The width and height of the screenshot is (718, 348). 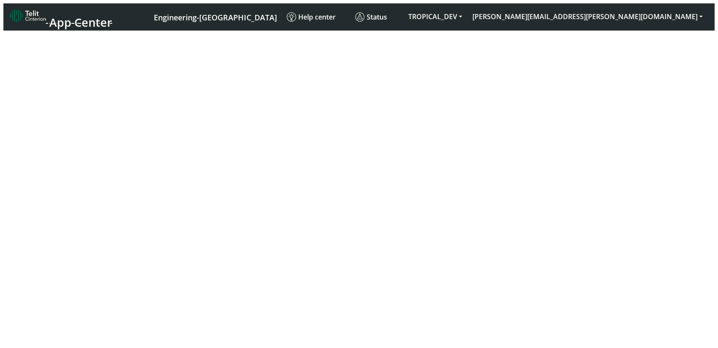 What do you see at coordinates (360, 17) in the screenshot?
I see `img: status.svg` at bounding box center [360, 17].